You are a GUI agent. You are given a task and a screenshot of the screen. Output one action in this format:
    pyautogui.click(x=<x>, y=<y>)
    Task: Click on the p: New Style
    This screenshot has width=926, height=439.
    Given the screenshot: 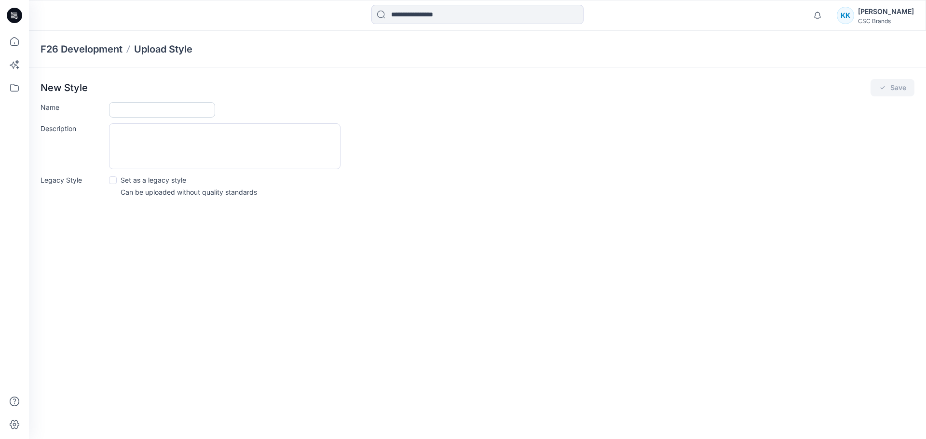 What is the action you would take?
    pyautogui.click(x=64, y=88)
    